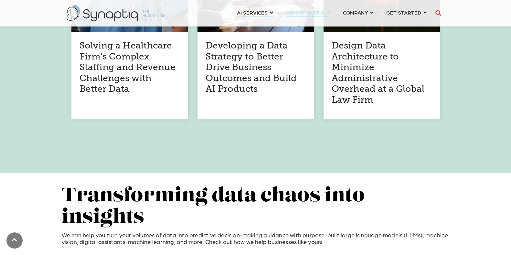 The image size is (511, 255). What do you see at coordinates (382, 73) in the screenshot?
I see `a: Design Data Architecture to Minimize Administrative Overhead at a Global Law Firm` at bounding box center [382, 73].